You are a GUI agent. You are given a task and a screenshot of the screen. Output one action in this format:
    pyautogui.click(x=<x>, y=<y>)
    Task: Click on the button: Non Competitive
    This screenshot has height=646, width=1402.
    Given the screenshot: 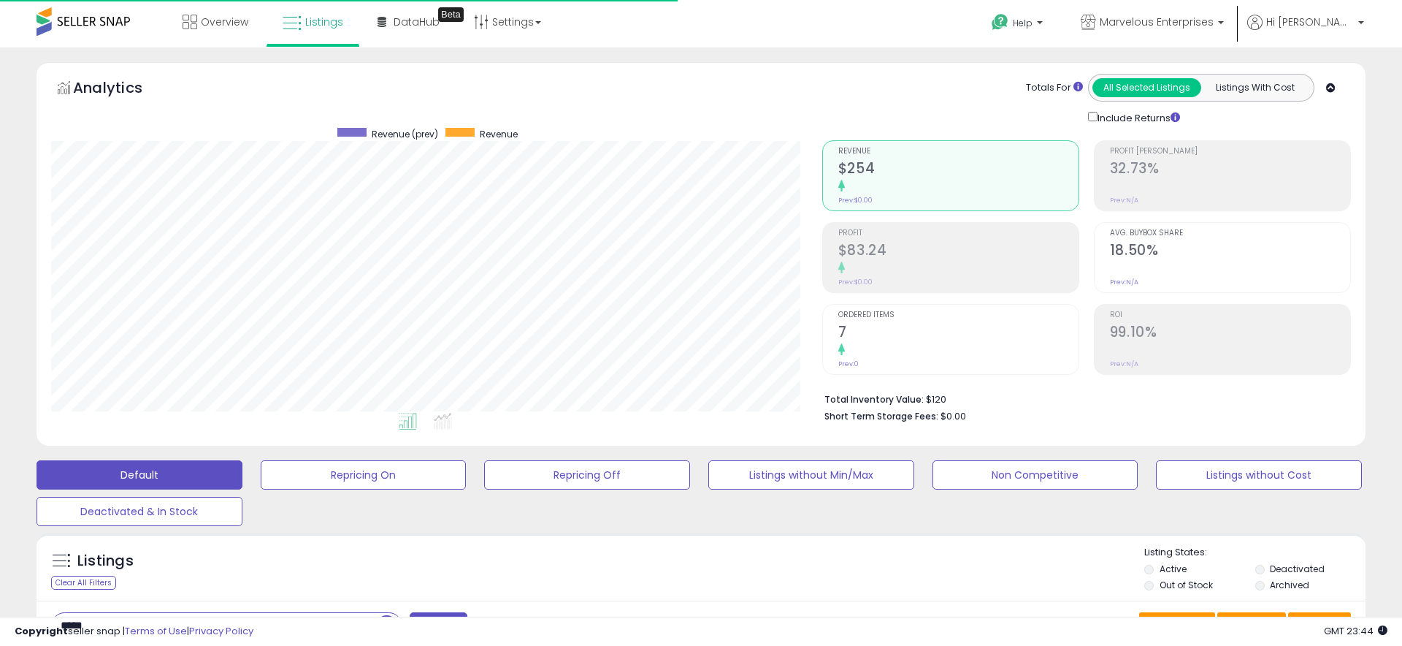 What is the action you would take?
    pyautogui.click(x=1036, y=475)
    